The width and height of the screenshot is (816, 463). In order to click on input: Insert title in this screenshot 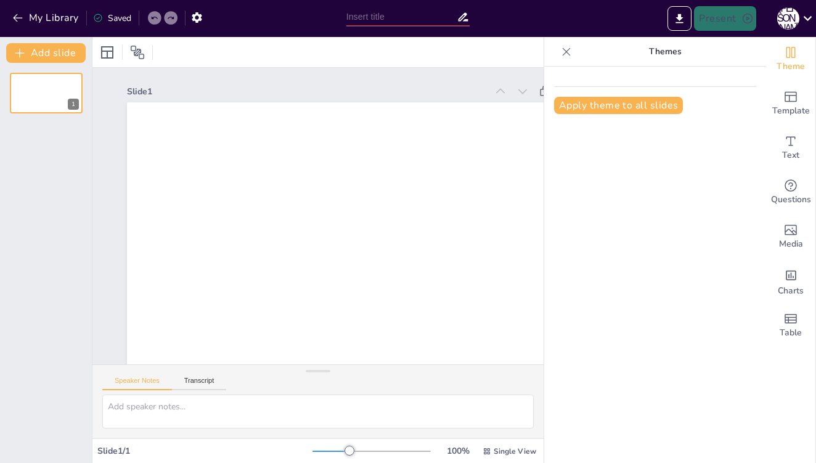, I will do `click(402, 17)`.